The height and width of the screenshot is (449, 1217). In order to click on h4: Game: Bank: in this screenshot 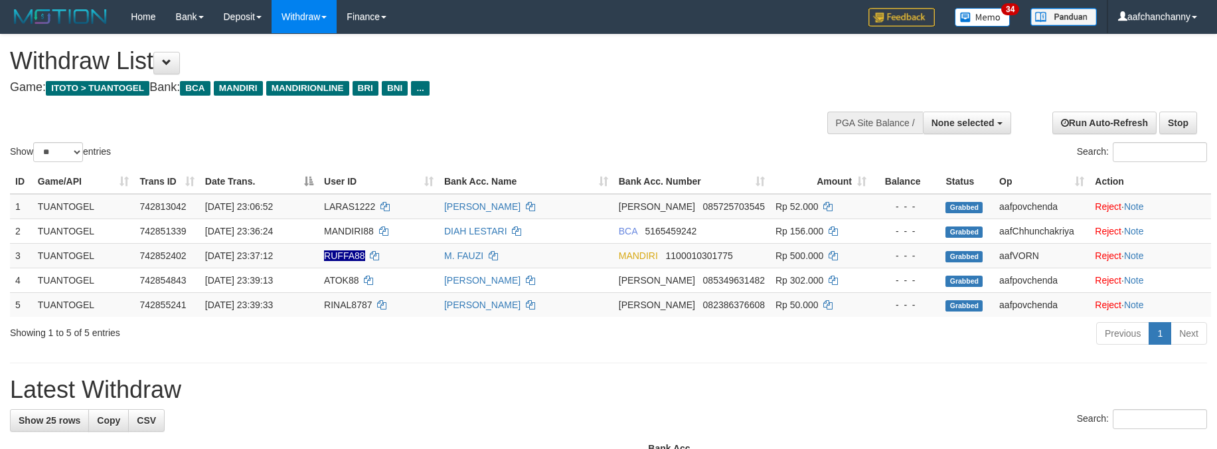, I will do `click(404, 88)`.